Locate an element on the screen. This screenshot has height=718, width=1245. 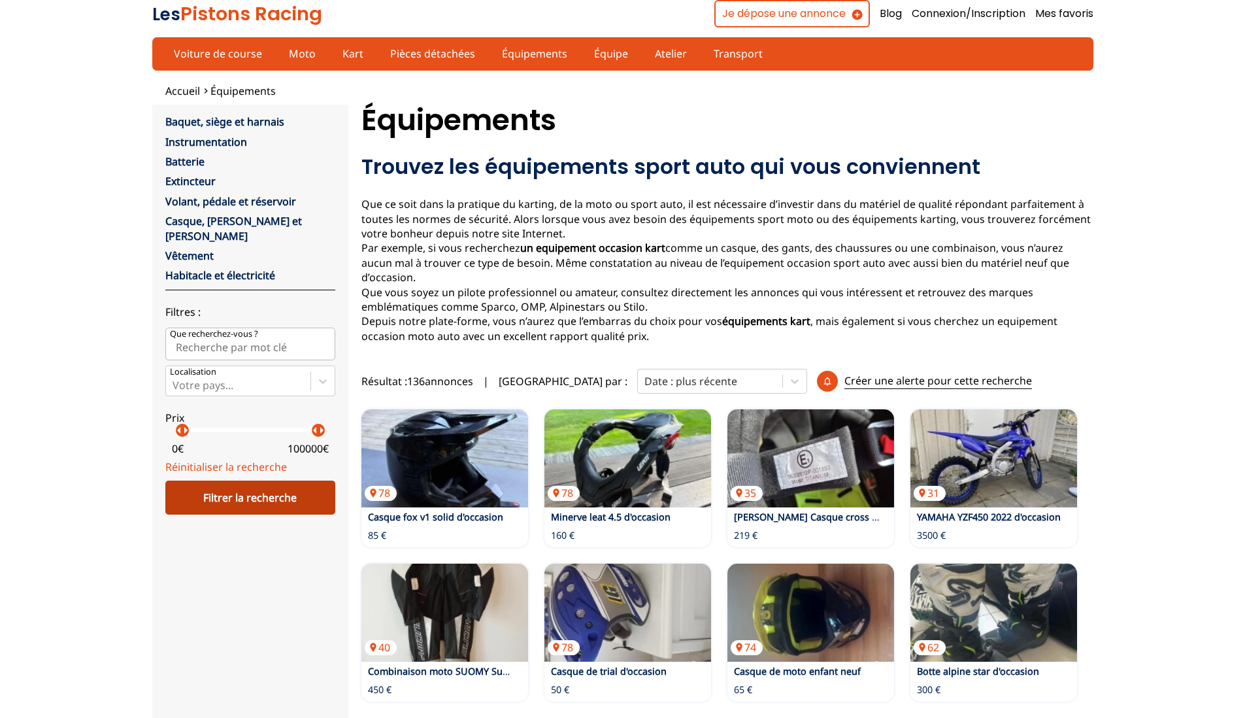
strong: un equipement occasion kart is located at coordinates (593, 248).